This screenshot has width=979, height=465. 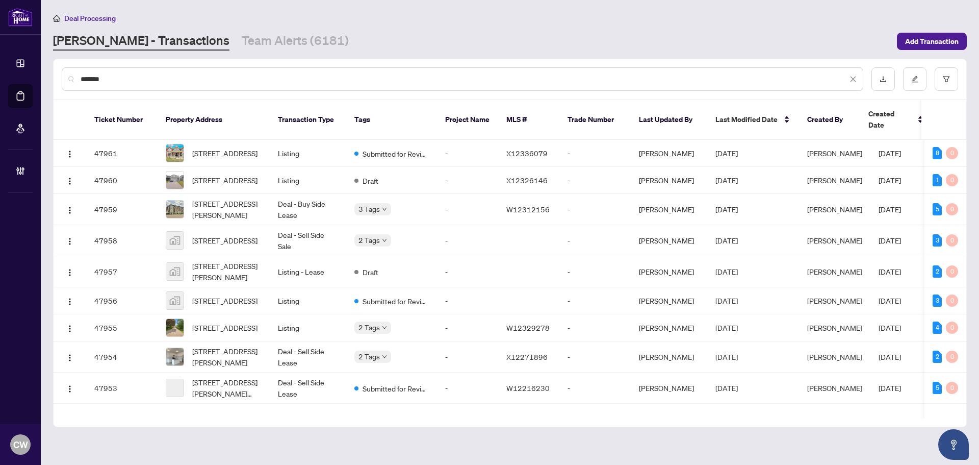 I want to click on td: 47953, so click(x=122, y=388).